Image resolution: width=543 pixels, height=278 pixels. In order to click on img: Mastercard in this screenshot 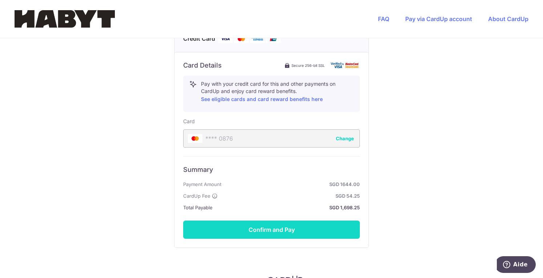, I will do `click(241, 39)`.